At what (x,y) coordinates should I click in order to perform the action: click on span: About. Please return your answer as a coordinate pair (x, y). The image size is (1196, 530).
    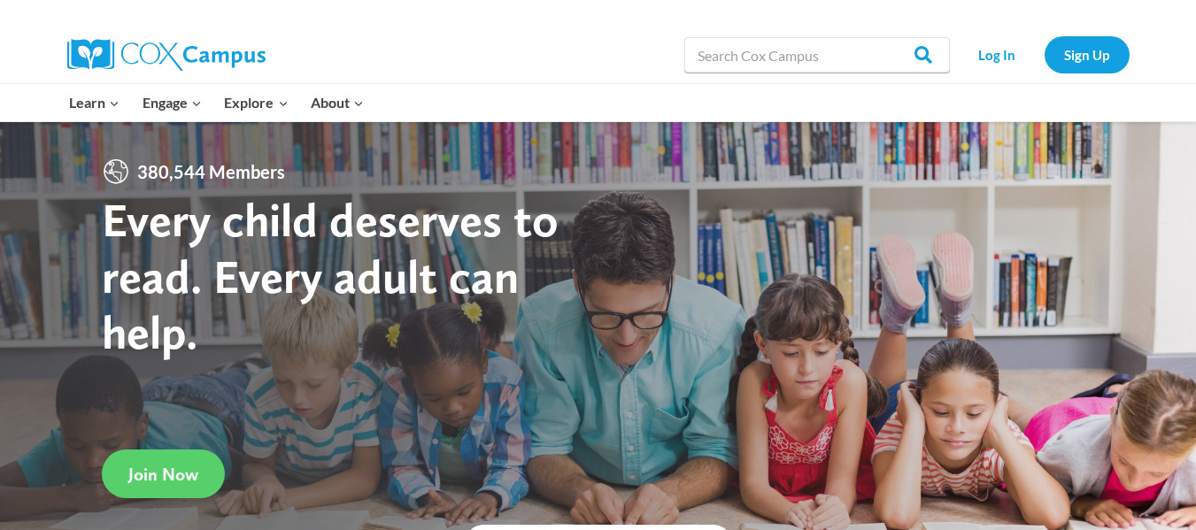
    Looking at the image, I should click on (337, 103).